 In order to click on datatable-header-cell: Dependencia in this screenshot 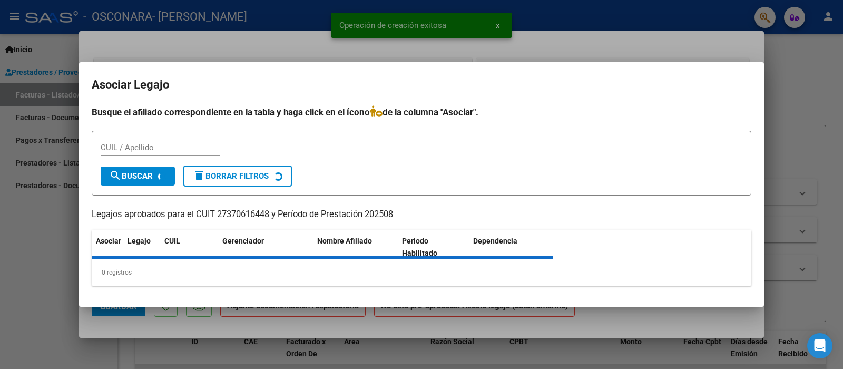, I will do `click(511, 247)`.